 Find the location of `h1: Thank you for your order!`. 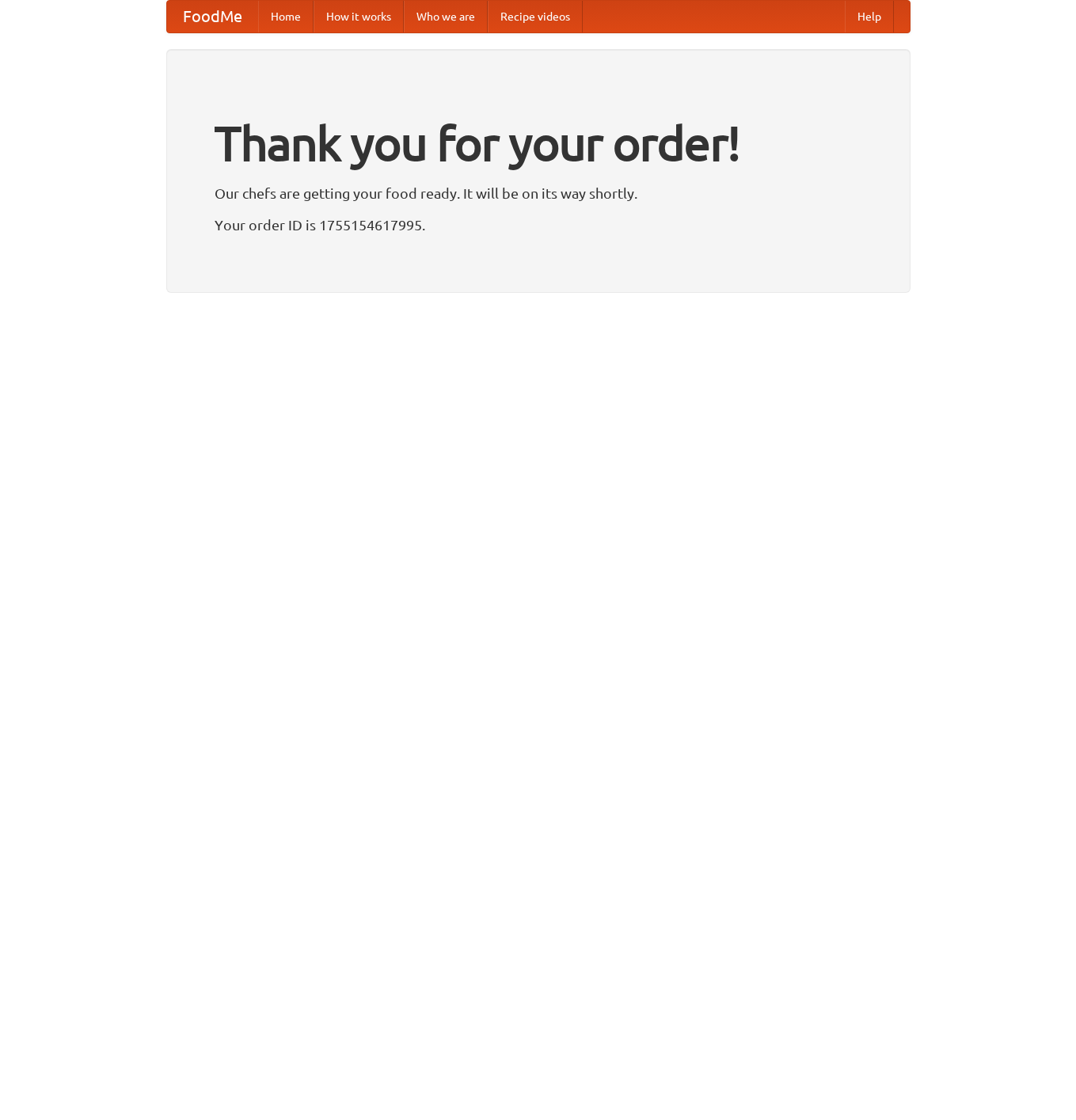

h1: Thank you for your order! is located at coordinates (538, 144).